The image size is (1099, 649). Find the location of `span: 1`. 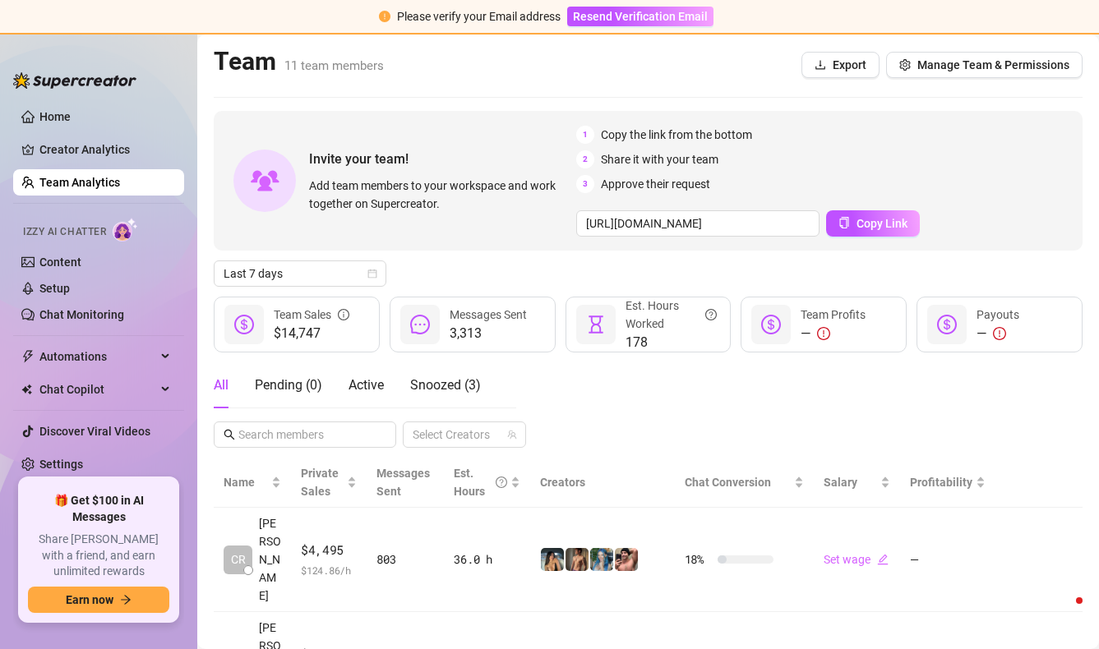

span: 1 is located at coordinates (585, 135).